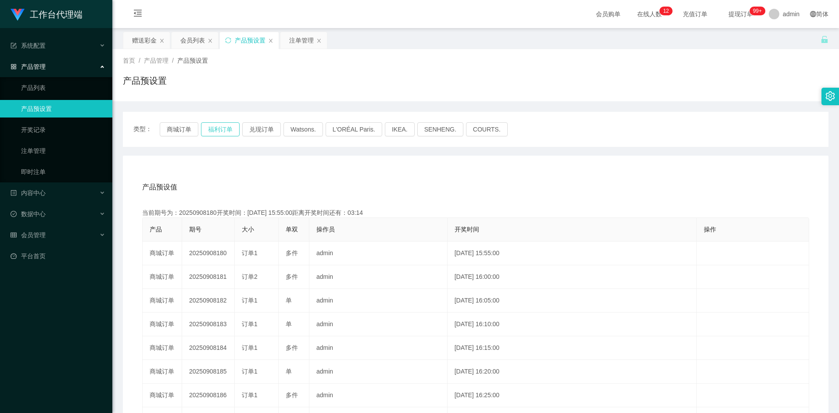  Describe the element at coordinates (261, 129) in the screenshot. I see `button: 兑现订单` at that location.